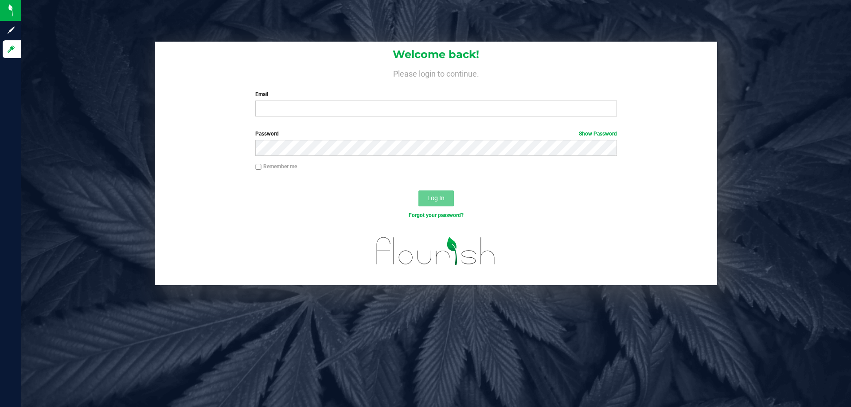 The image size is (851, 407). What do you see at coordinates (436, 215) in the screenshot?
I see `a: Forgot your password?` at bounding box center [436, 215].